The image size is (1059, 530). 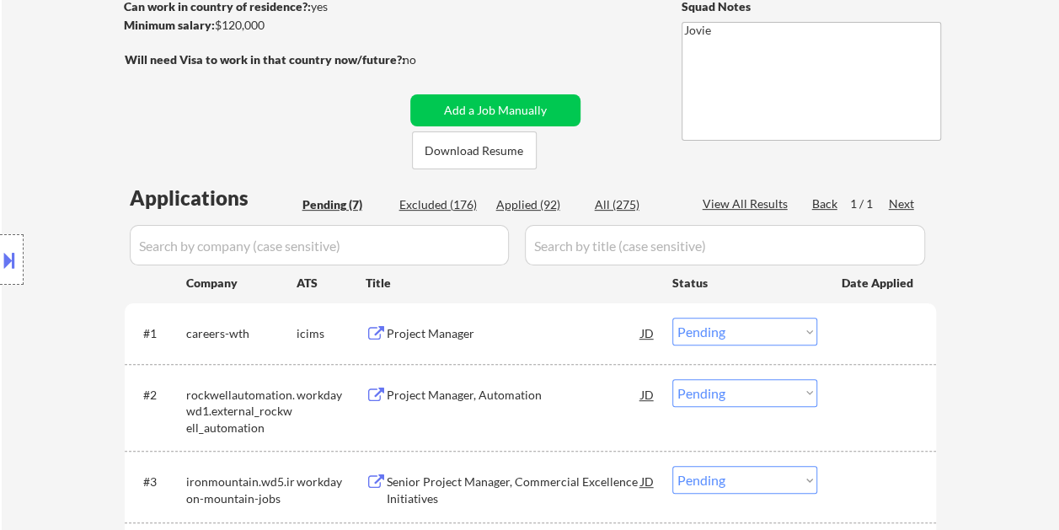 I want to click on div: #3, so click(x=158, y=482).